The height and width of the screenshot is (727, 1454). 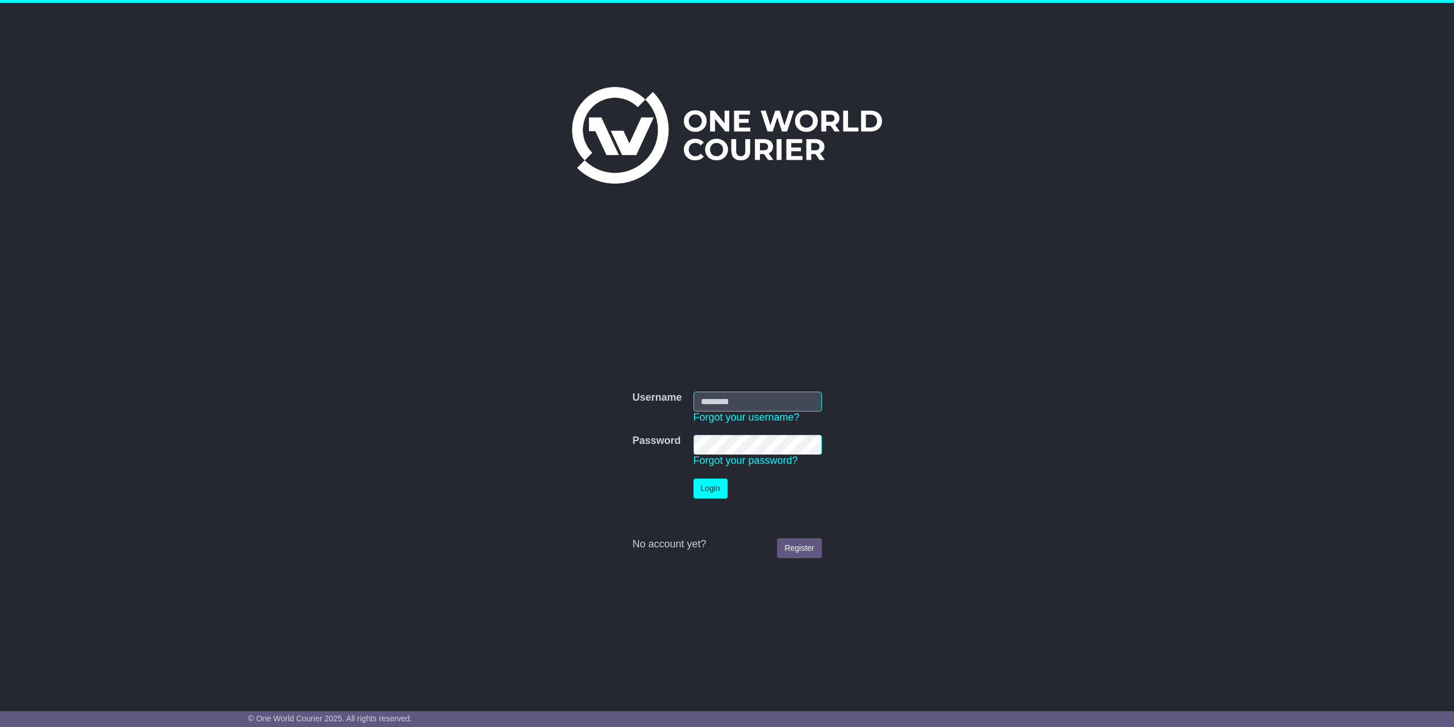 I want to click on img: One World, so click(x=727, y=135).